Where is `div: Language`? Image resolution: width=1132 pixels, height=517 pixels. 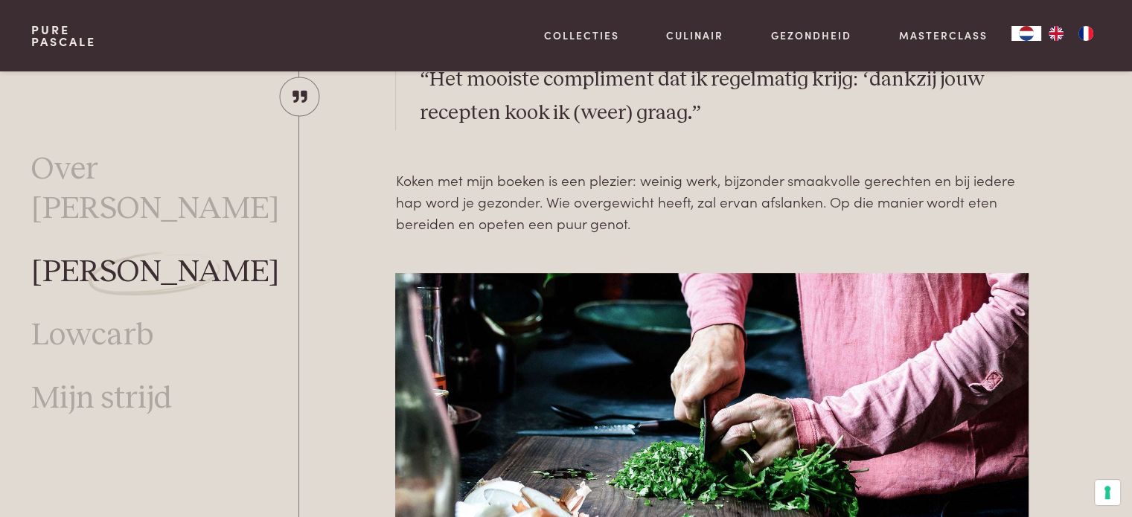
div: Language is located at coordinates (1026, 33).